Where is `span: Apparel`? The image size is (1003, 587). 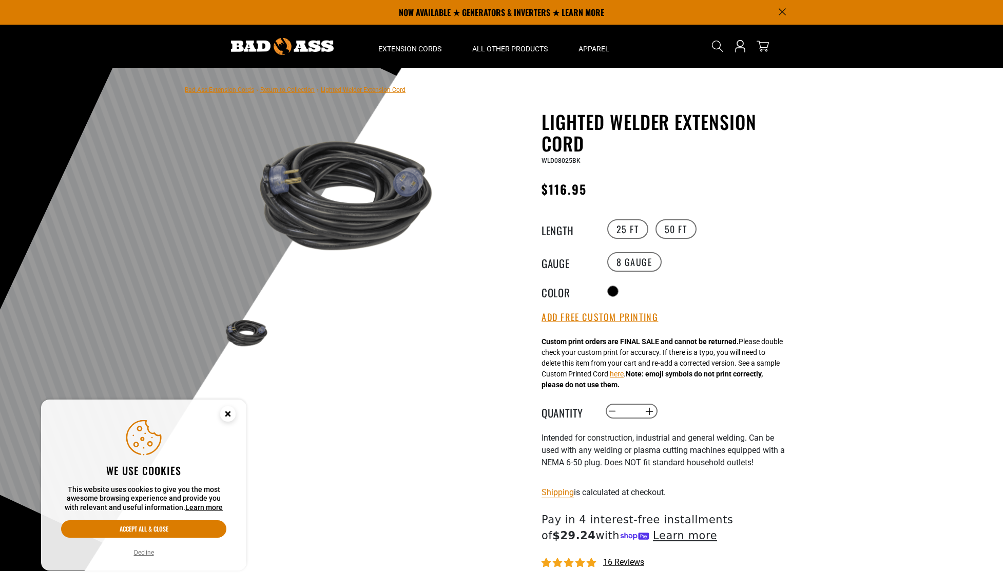 span: Apparel is located at coordinates (594, 49).